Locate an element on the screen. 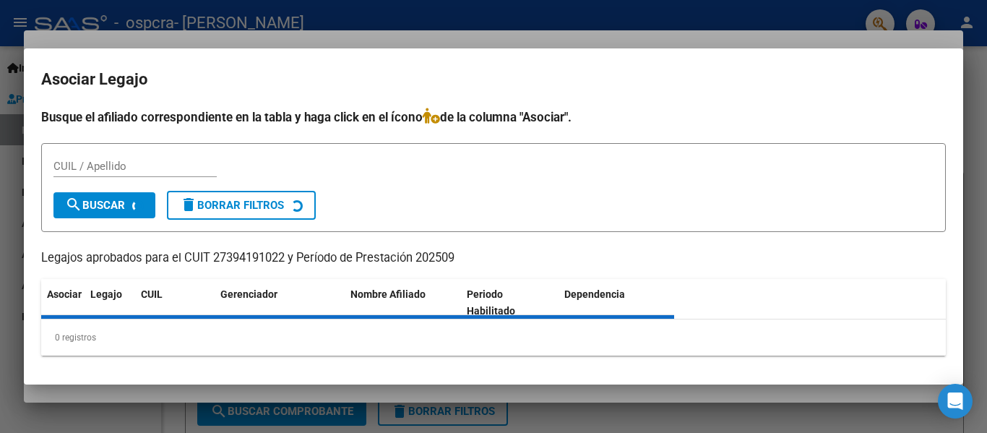 The image size is (987, 433). mat-icon: search is located at coordinates (74, 205).